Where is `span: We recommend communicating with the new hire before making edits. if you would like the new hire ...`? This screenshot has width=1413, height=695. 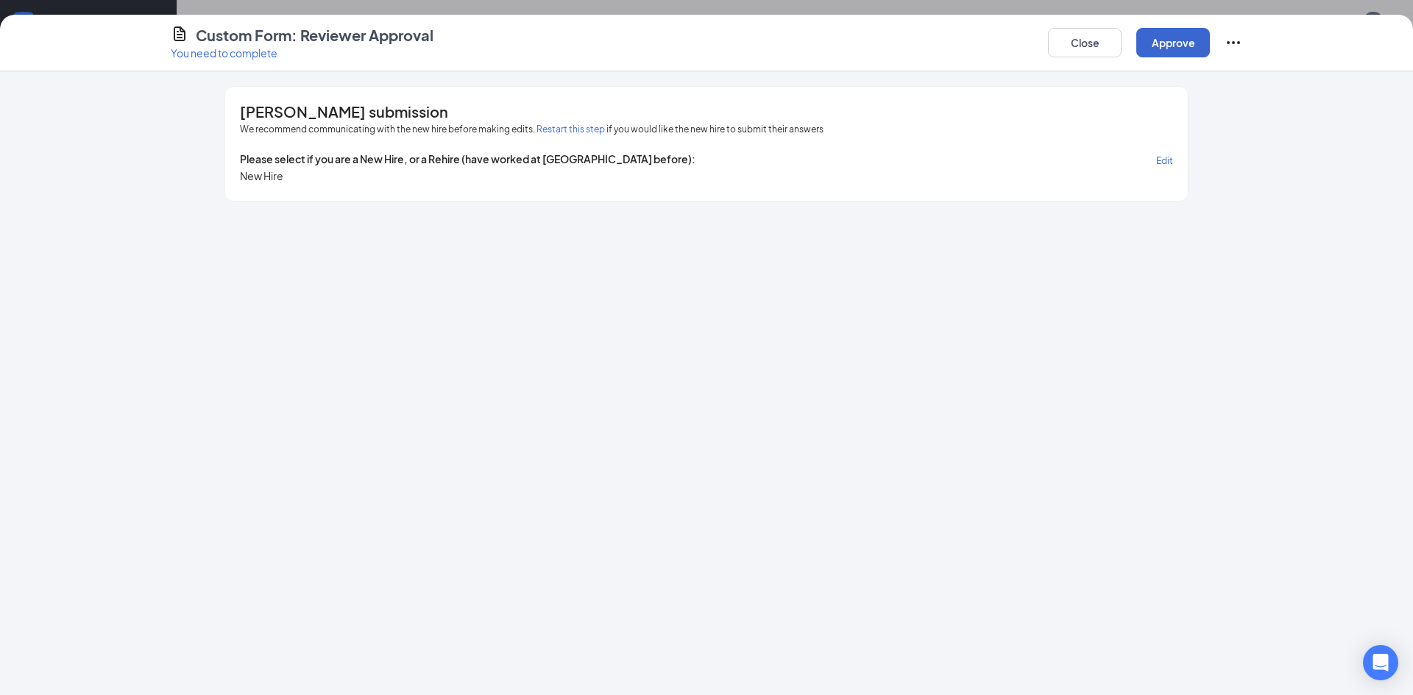
span: We recommend communicating with the new hire before making edits. if you would like the new hire ... is located at coordinates (531, 130).